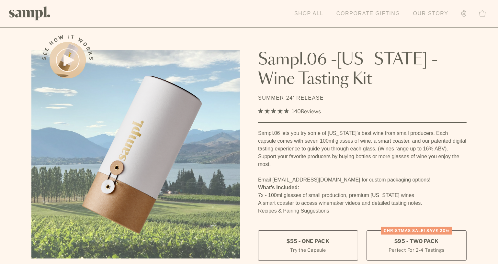 This screenshot has height=264, width=498. I want to click on img: Sampl.06 -Washington - Wine Tasting Kit, so click(136, 154).